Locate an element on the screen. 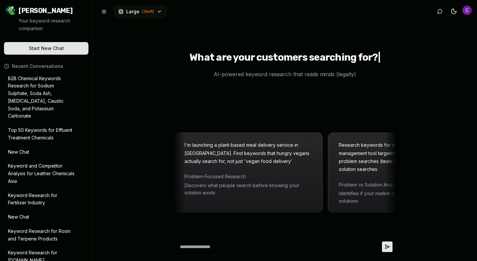 The width and height of the screenshot is (477, 261). p: Keyword Research for Rosin and Terpene Products is located at coordinates (41, 235).